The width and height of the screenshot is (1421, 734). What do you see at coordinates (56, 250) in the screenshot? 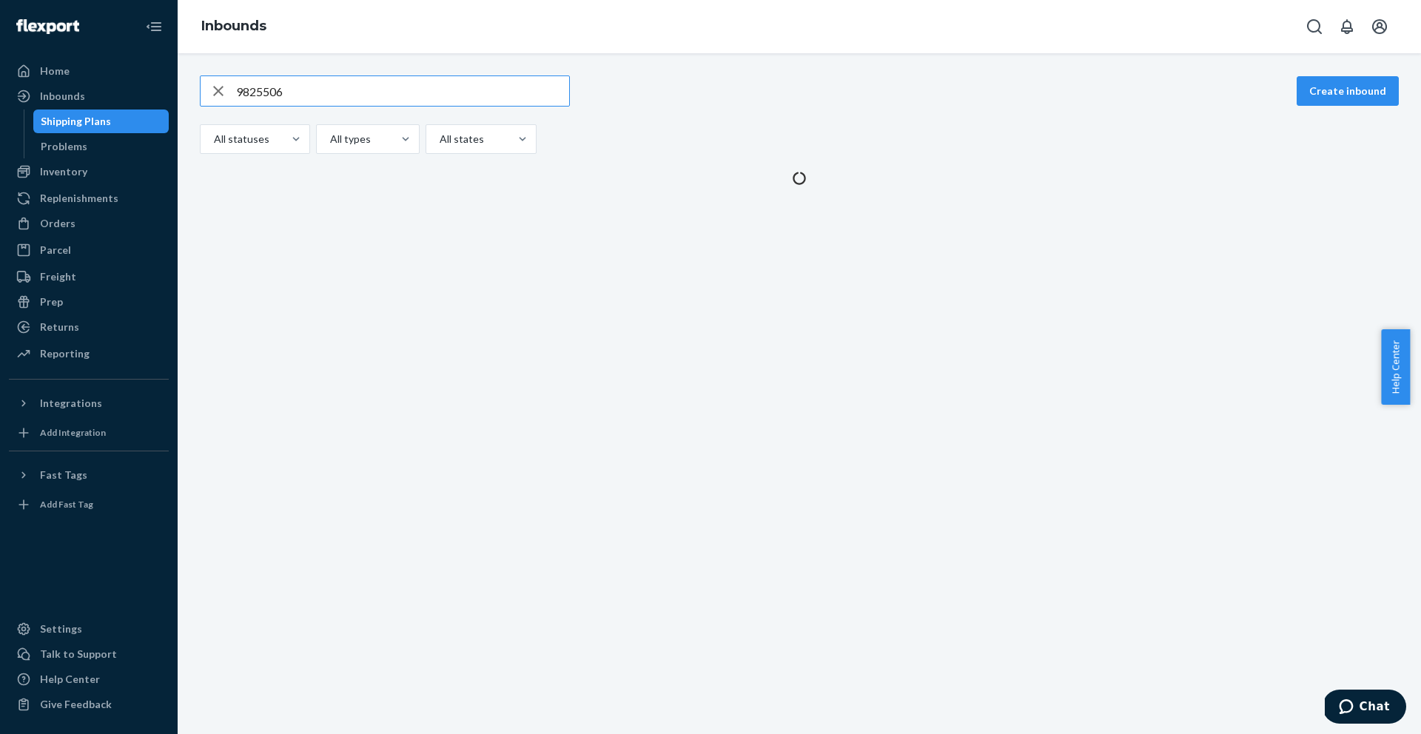
I see `div: Parcel` at bounding box center [56, 250].